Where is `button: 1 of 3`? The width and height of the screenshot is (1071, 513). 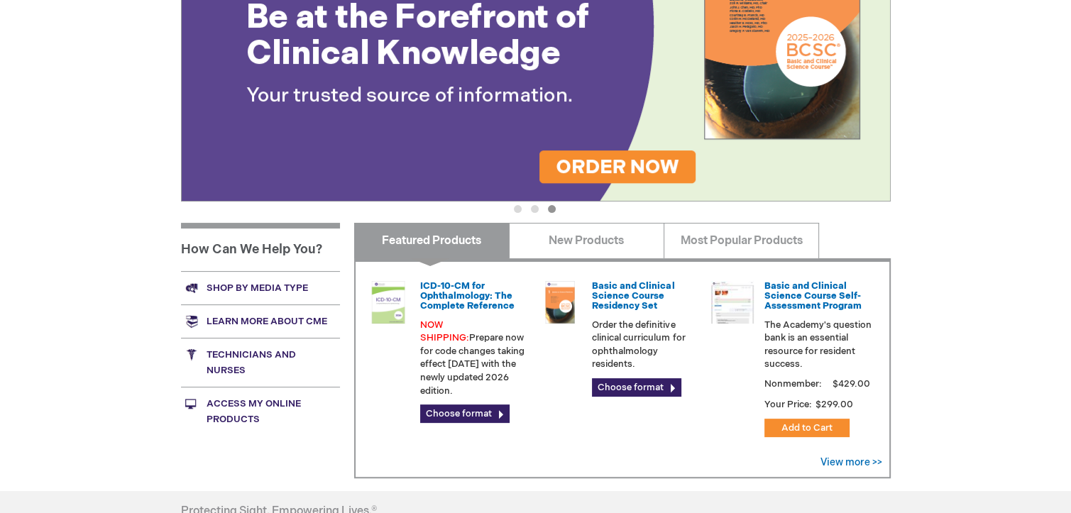
button: 1 of 3 is located at coordinates (517, 209).